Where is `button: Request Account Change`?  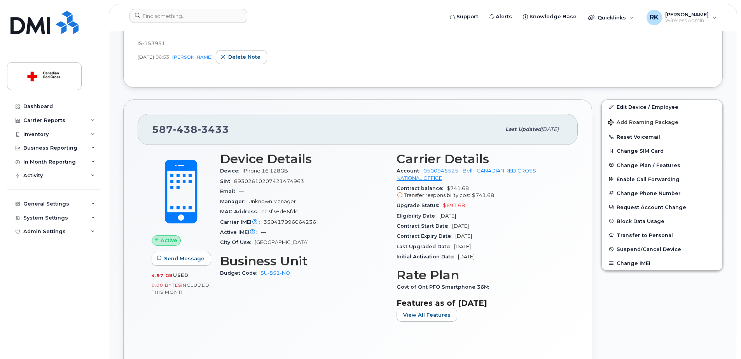 button: Request Account Change is located at coordinates (662, 207).